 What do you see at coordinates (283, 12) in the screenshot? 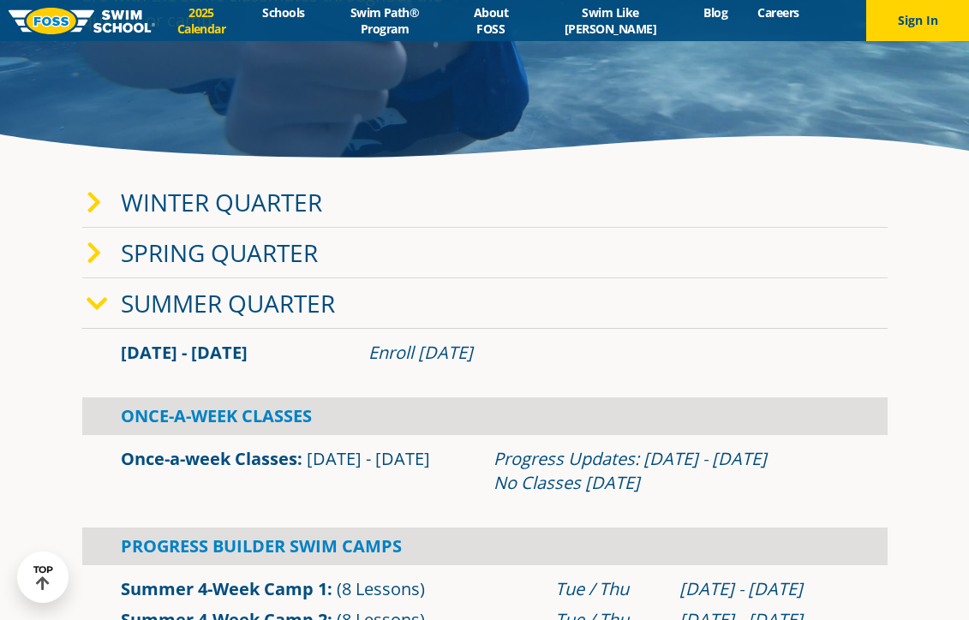
I see `a: Schools` at bounding box center [283, 12].